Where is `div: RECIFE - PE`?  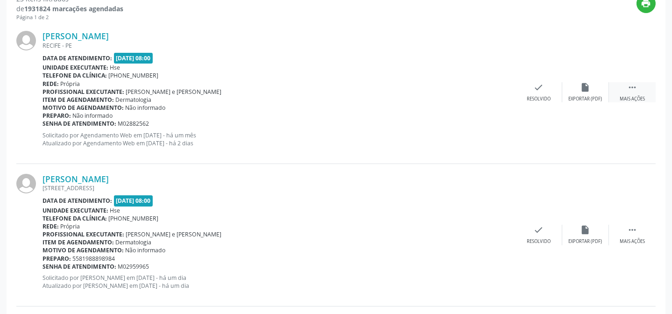
div: RECIFE - PE is located at coordinates (279, 45).